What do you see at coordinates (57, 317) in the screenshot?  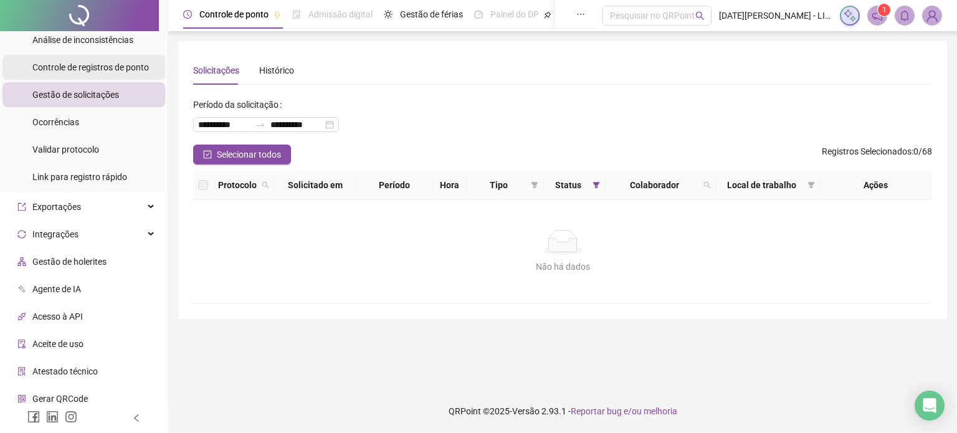 I see `span: Acesso à API` at bounding box center [57, 317].